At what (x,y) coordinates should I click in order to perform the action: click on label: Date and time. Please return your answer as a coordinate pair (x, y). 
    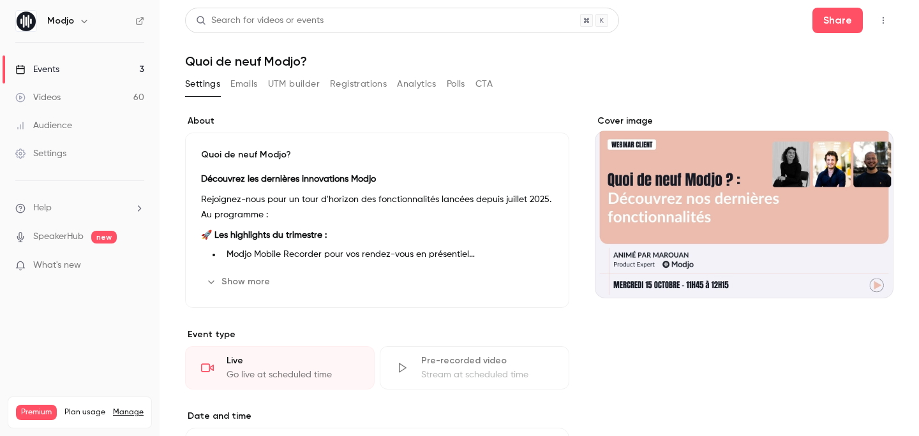
    Looking at the image, I should click on (377, 417).